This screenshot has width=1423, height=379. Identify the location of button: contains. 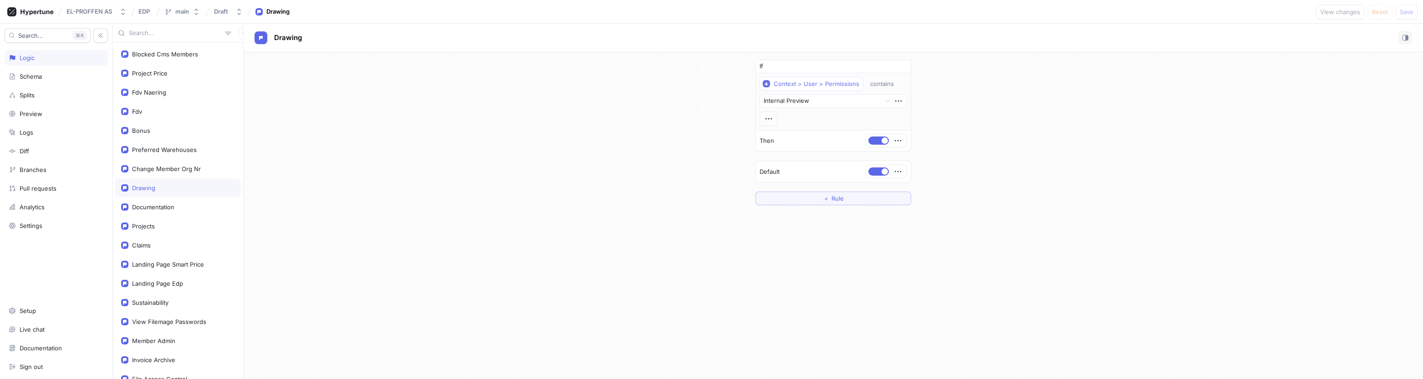
(887, 84).